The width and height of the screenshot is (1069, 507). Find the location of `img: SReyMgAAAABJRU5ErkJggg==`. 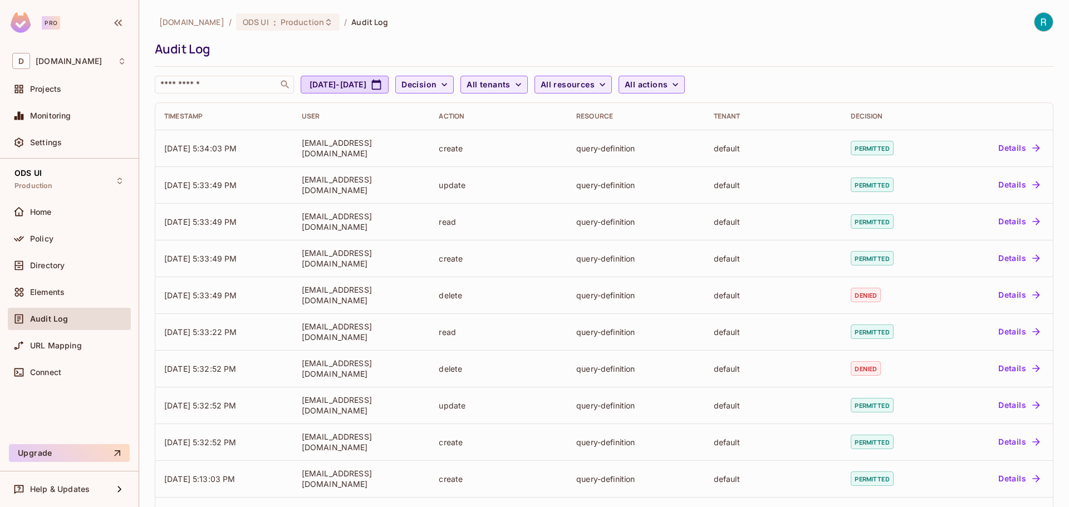

img: SReyMgAAAABJRU5ErkJggg== is located at coordinates (21, 22).